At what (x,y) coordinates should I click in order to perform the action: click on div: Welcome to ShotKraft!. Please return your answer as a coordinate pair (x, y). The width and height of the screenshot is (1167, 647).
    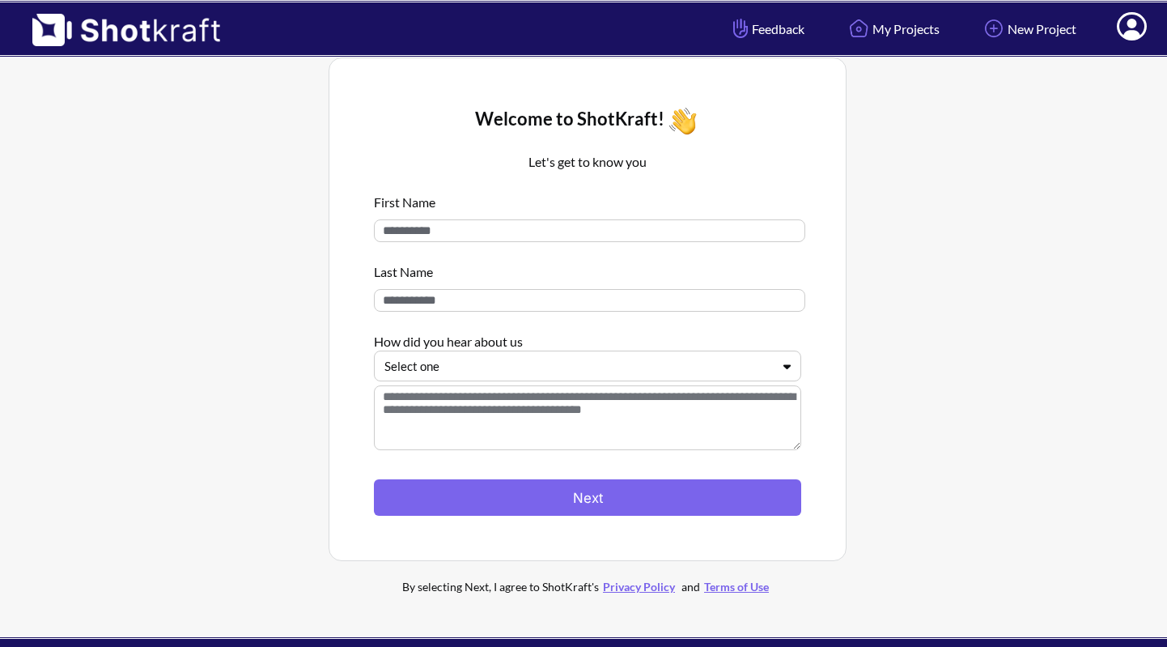
    Looking at the image, I should click on (588, 121).